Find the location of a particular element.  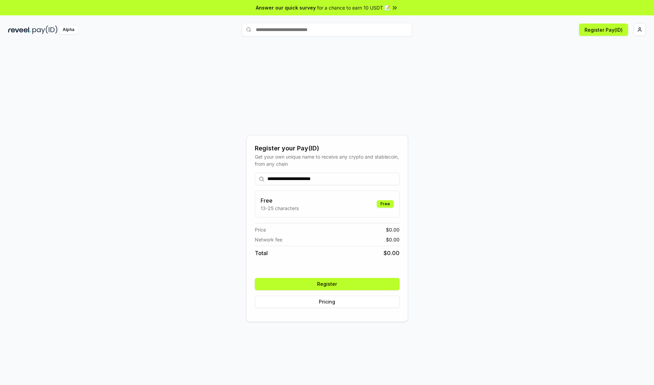

p: 13-25 characters is located at coordinates (280, 208).